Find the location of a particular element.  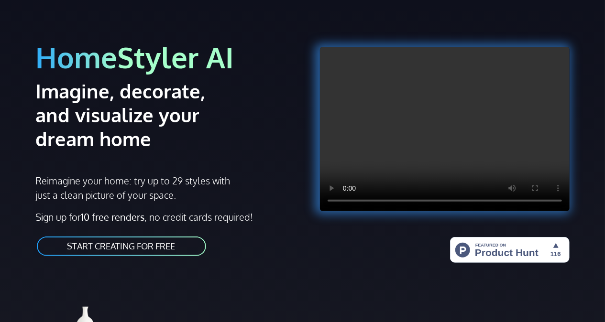

a: START CREATING FOR FREE is located at coordinates (121, 246).